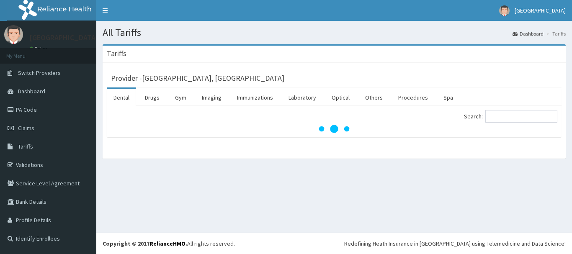 Image resolution: width=572 pixels, height=254 pixels. Describe the element at coordinates (448, 98) in the screenshot. I see `a: Spa` at that location.